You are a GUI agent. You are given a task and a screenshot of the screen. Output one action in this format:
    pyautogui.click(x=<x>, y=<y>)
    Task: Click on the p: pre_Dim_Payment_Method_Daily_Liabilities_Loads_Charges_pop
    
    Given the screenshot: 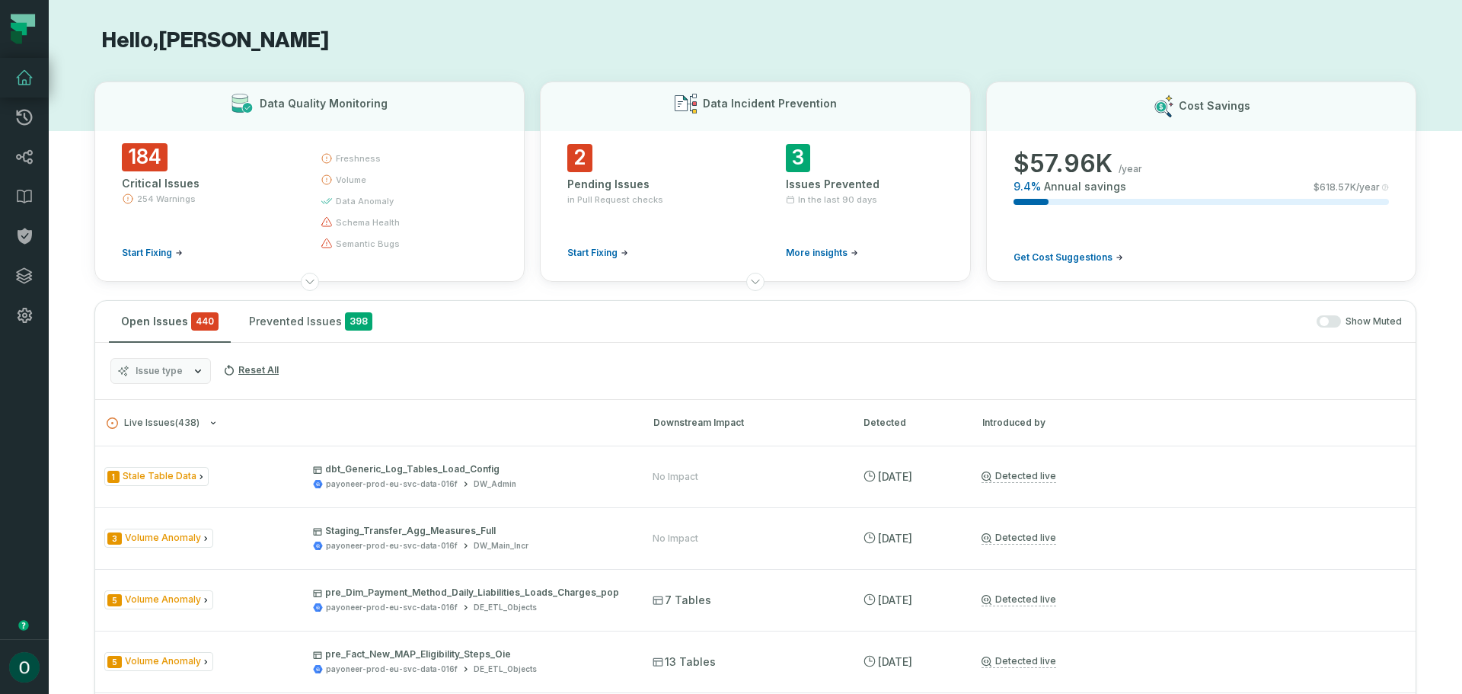 What is the action you would take?
    pyautogui.click(x=469, y=592)
    